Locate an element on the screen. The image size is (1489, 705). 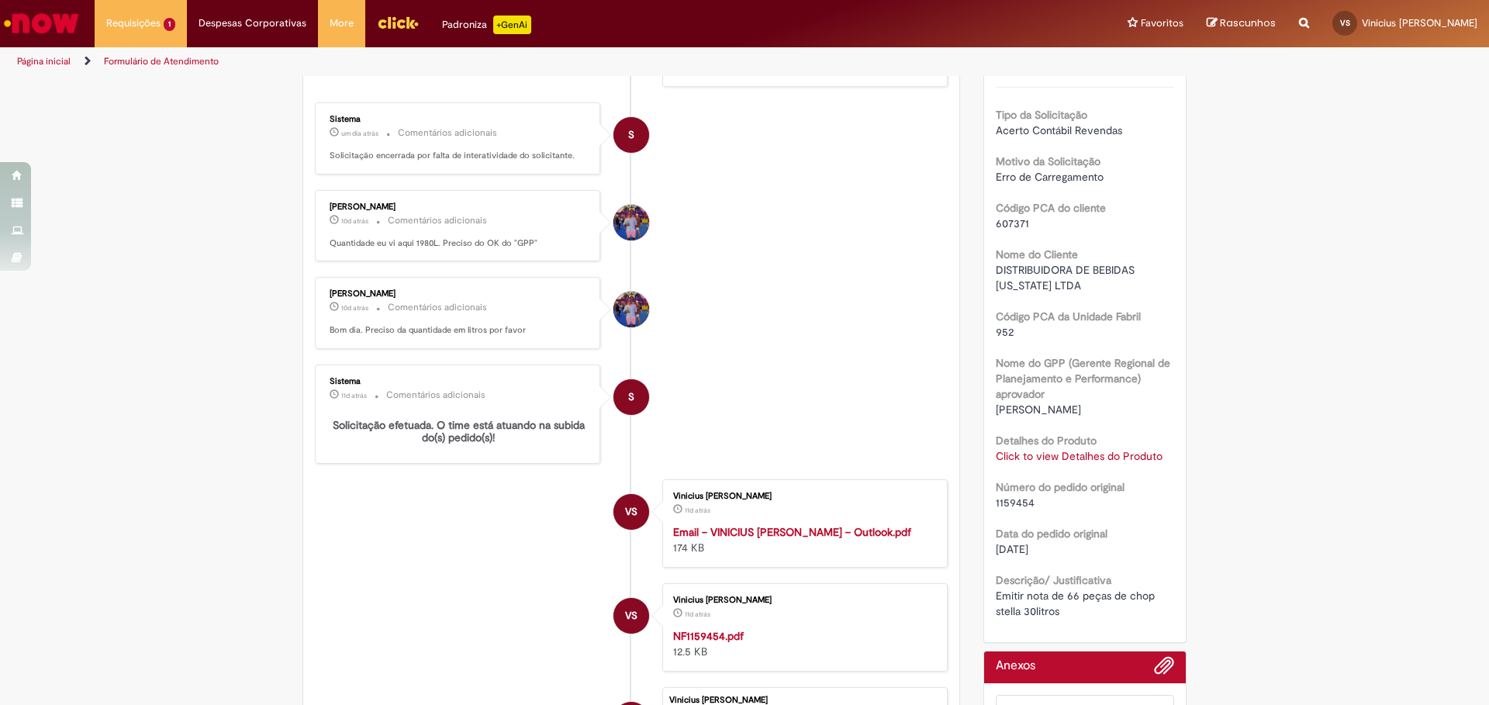
span: Erro de Carregamento is located at coordinates (1049, 177).